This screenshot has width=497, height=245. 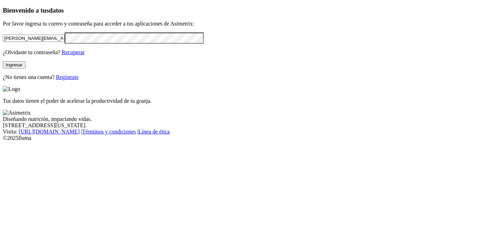 I want to click on img: Asimetrix, so click(x=17, y=113).